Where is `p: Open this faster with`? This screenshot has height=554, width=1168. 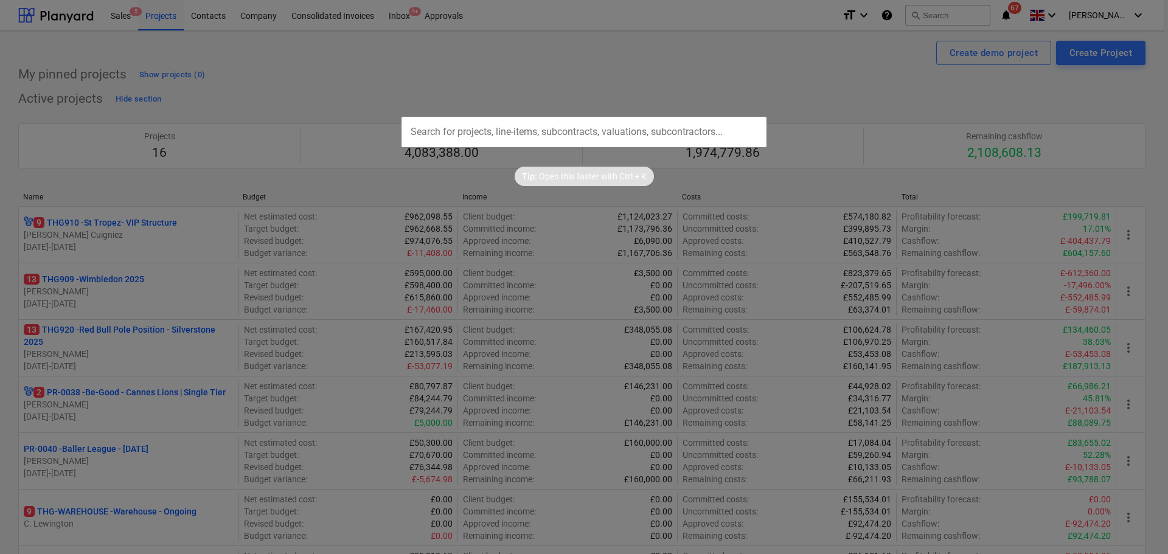 p: Open this faster with is located at coordinates (578, 176).